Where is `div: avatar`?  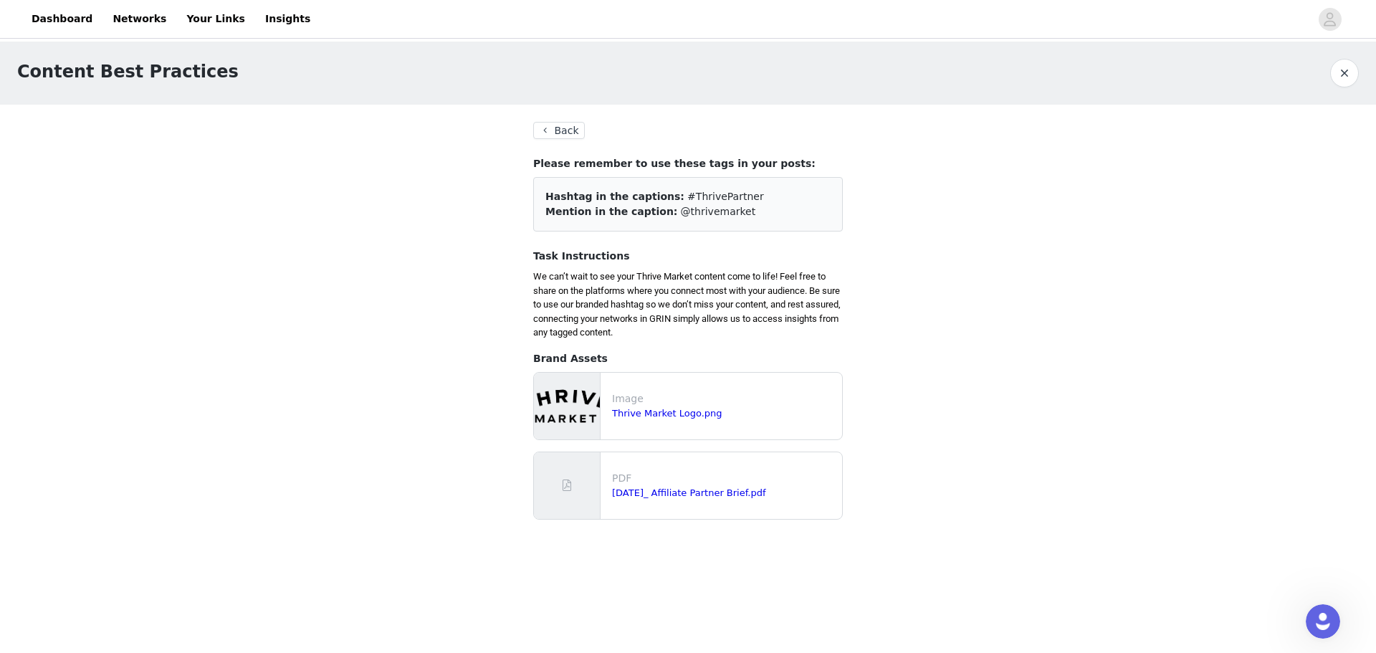 div: avatar is located at coordinates (1329, 19).